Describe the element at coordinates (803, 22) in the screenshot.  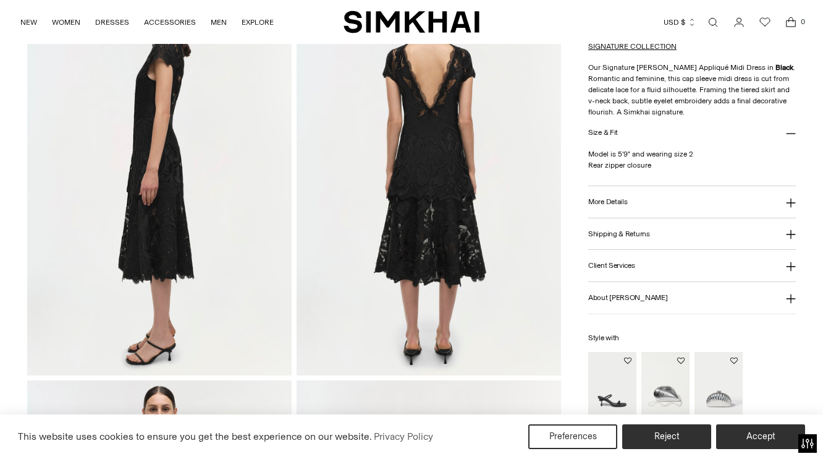
I see `span: 0` at that location.